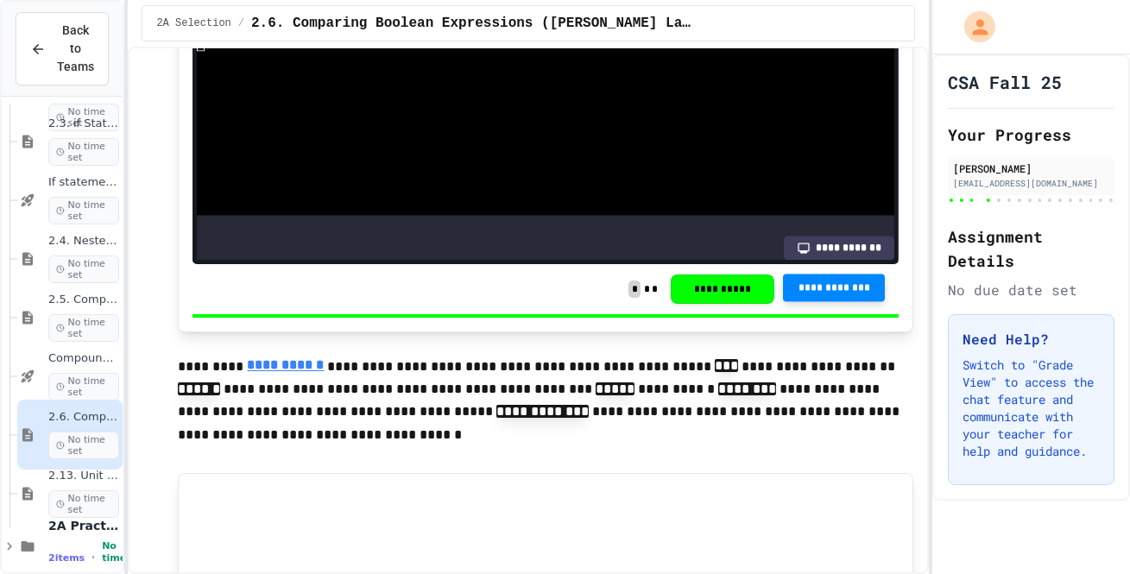 This screenshot has height=574, width=1130. What do you see at coordinates (1030, 290) in the screenshot?
I see `div: No due date set` at bounding box center [1030, 290].